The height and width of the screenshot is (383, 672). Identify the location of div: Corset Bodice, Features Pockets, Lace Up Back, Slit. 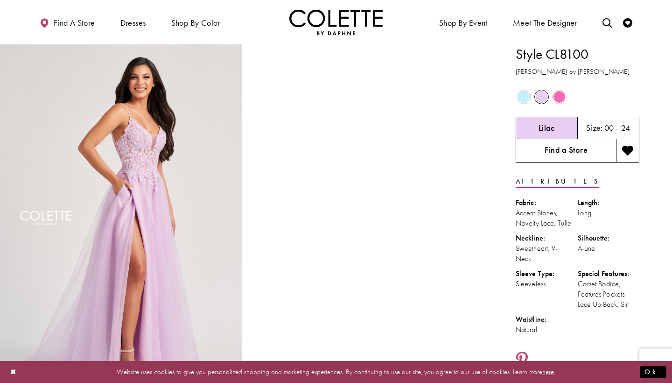
(609, 294).